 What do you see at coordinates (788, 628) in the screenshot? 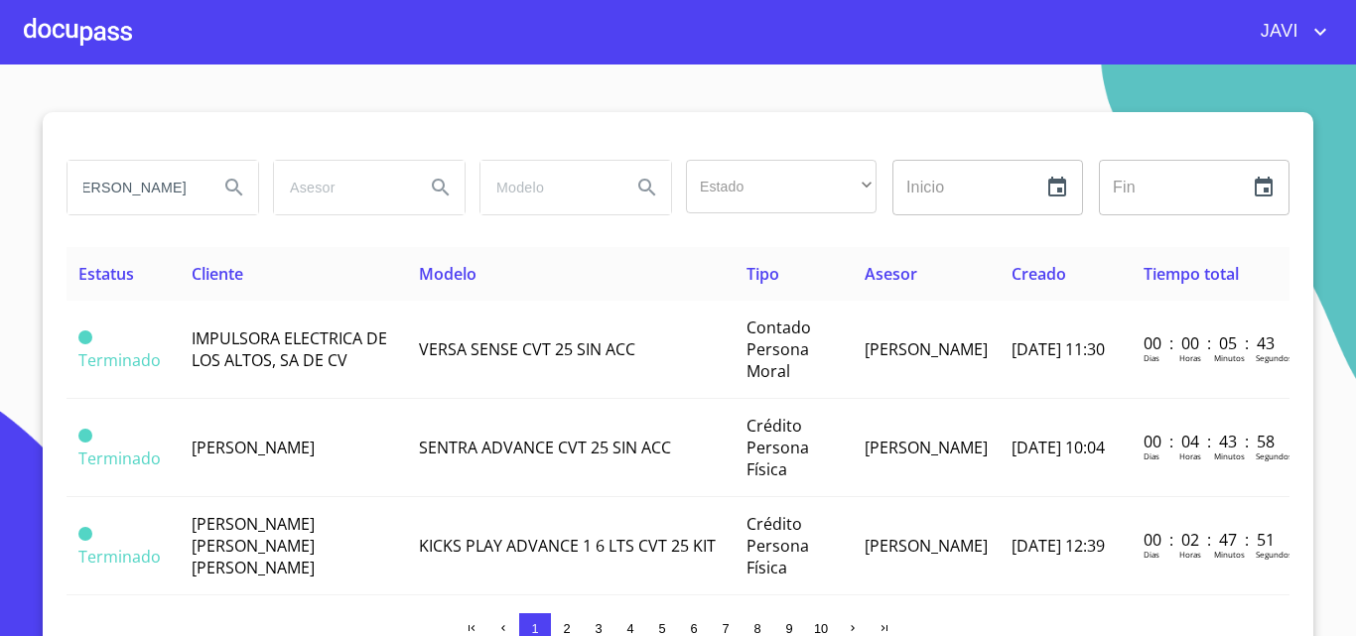
I see `span: 9` at bounding box center [788, 628].